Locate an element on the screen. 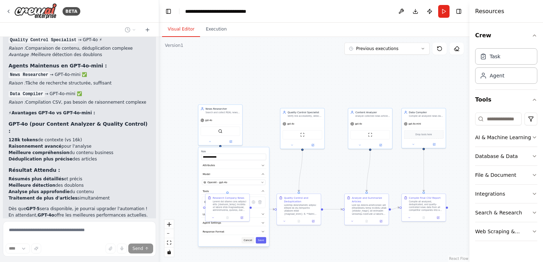  button: Start a new chat is located at coordinates (147, 30).